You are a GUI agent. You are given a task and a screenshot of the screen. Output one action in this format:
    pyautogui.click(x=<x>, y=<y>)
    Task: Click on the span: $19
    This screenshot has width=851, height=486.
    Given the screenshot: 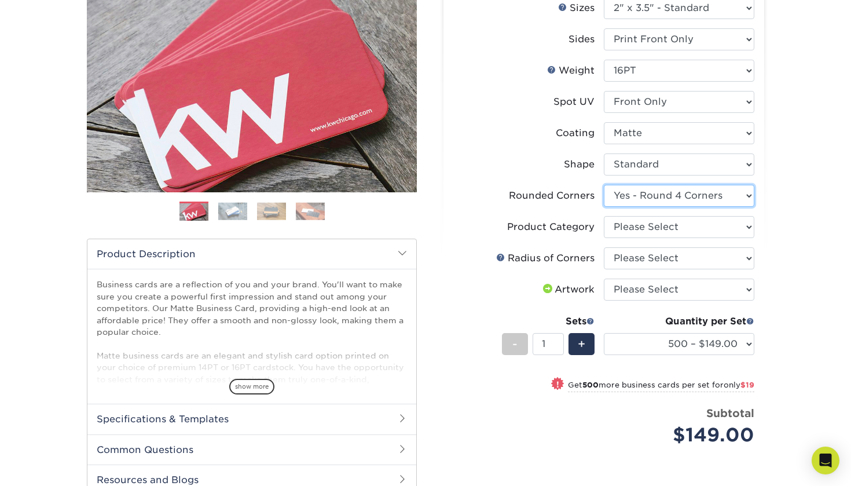 What is the action you would take?
    pyautogui.click(x=747, y=384)
    